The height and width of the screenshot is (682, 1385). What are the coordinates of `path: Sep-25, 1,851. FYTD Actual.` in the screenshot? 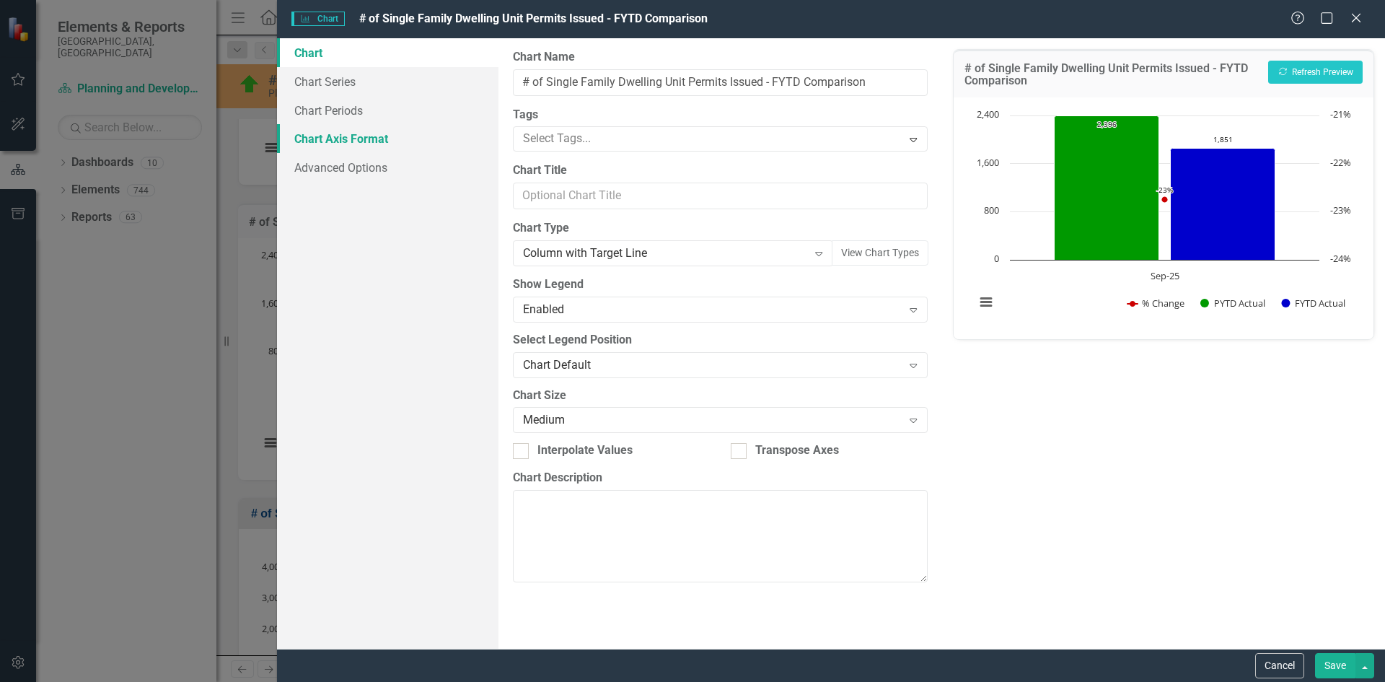 It's located at (1222, 204).